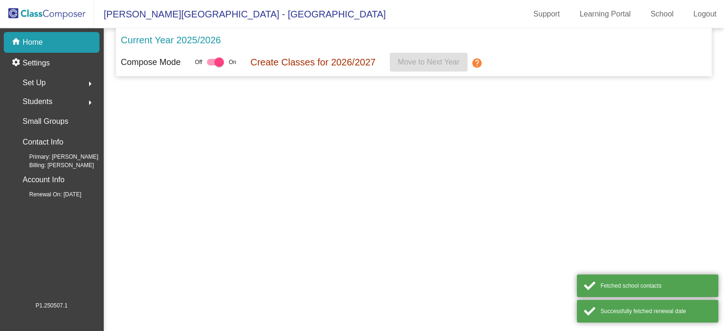 This screenshot has height=331, width=724. I want to click on p: Home, so click(33, 42).